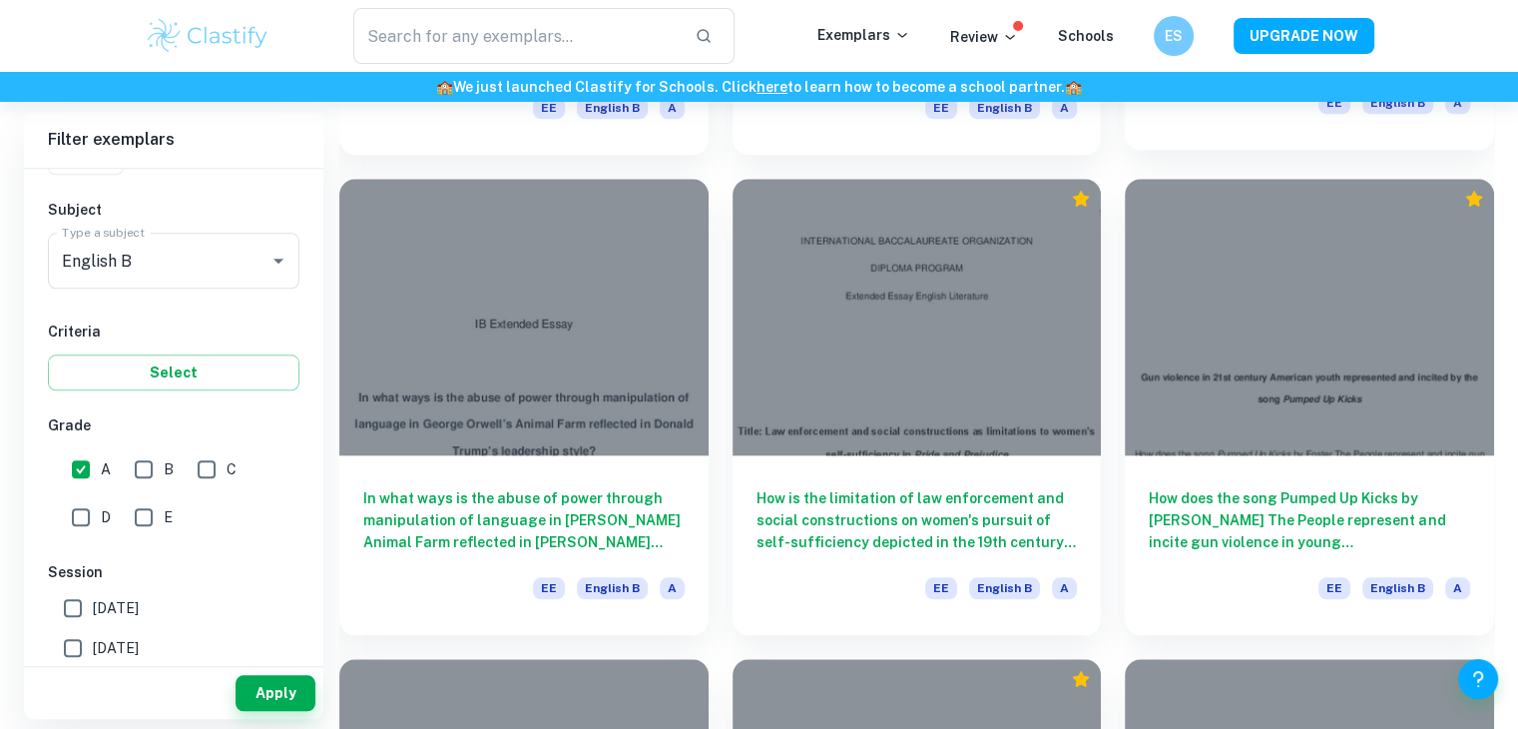 The width and height of the screenshot is (1518, 729). What do you see at coordinates (516, 36) in the screenshot?
I see `input: Search for any exemplars...` at bounding box center [516, 36].